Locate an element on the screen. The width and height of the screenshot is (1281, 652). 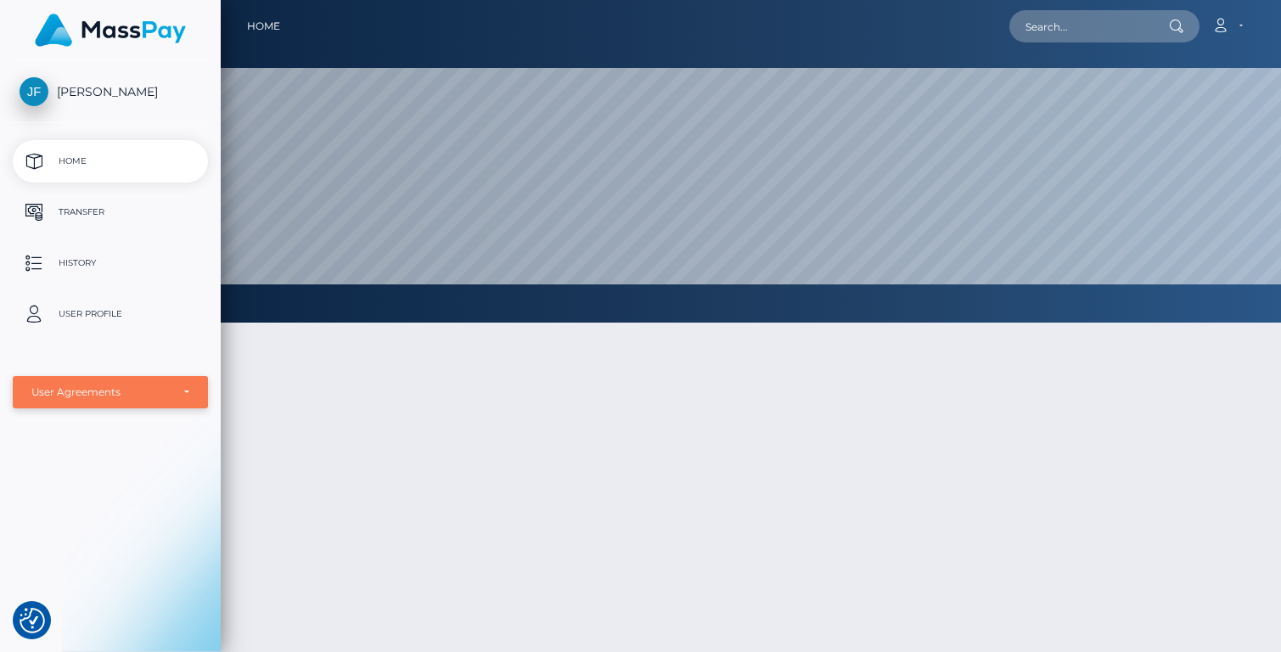
p: Home is located at coordinates (110, 161).